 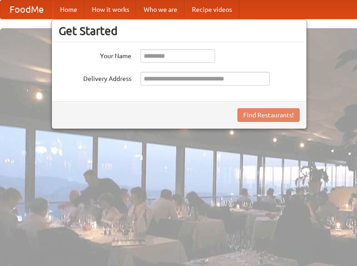 What do you see at coordinates (26, 10) in the screenshot?
I see `a: FoodMe` at bounding box center [26, 10].